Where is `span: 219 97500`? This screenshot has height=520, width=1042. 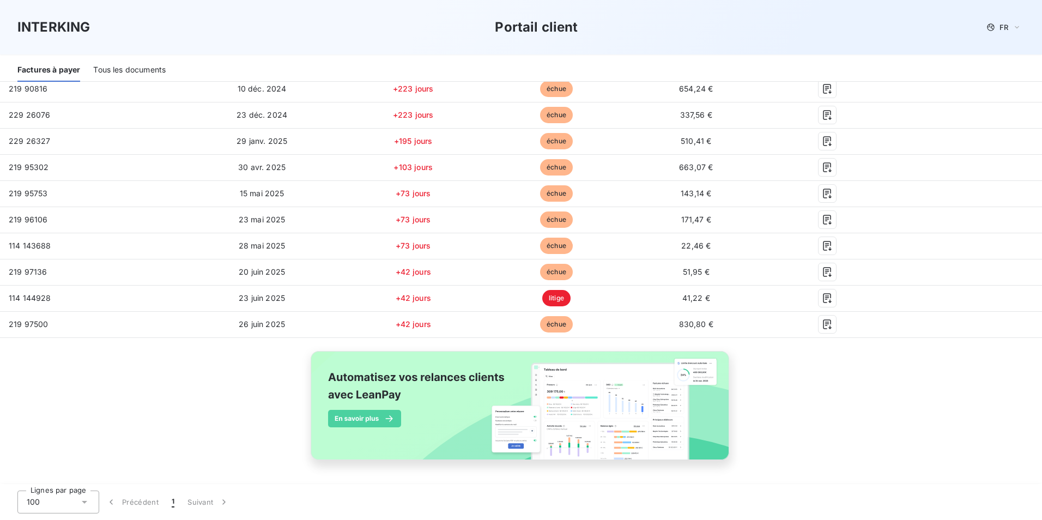 span: 219 97500 is located at coordinates (28, 324).